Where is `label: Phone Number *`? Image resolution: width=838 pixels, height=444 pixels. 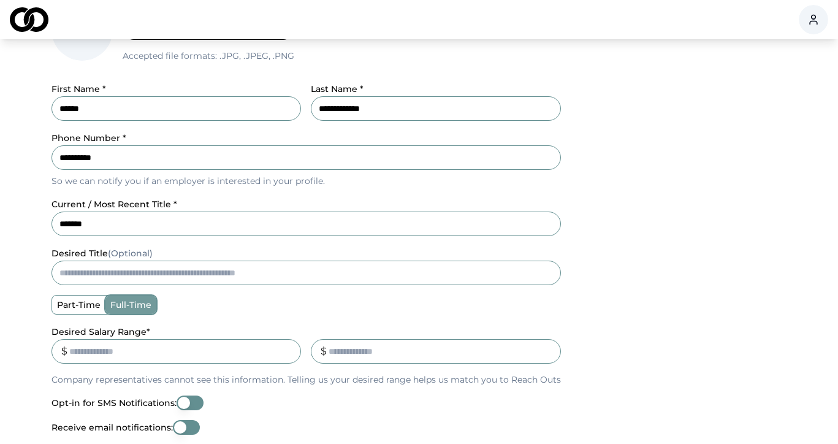
label: Phone Number * is located at coordinates (89, 138).